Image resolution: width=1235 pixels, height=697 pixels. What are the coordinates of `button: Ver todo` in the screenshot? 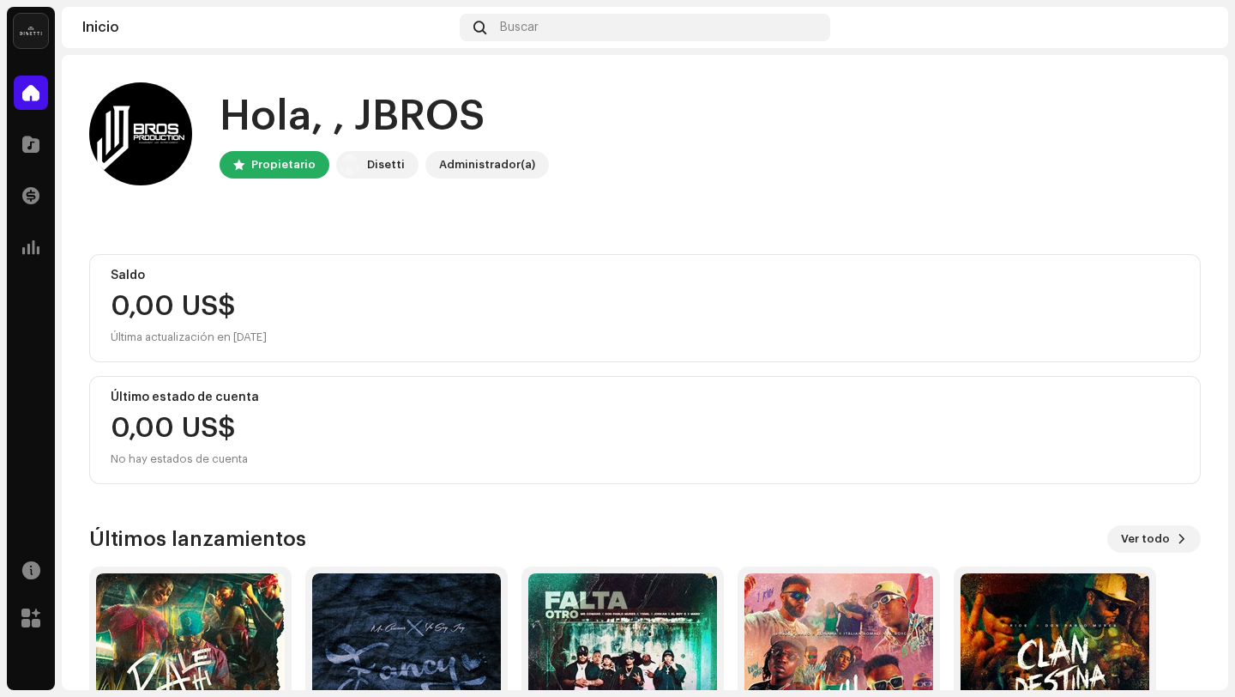 It's located at (1154, 539).